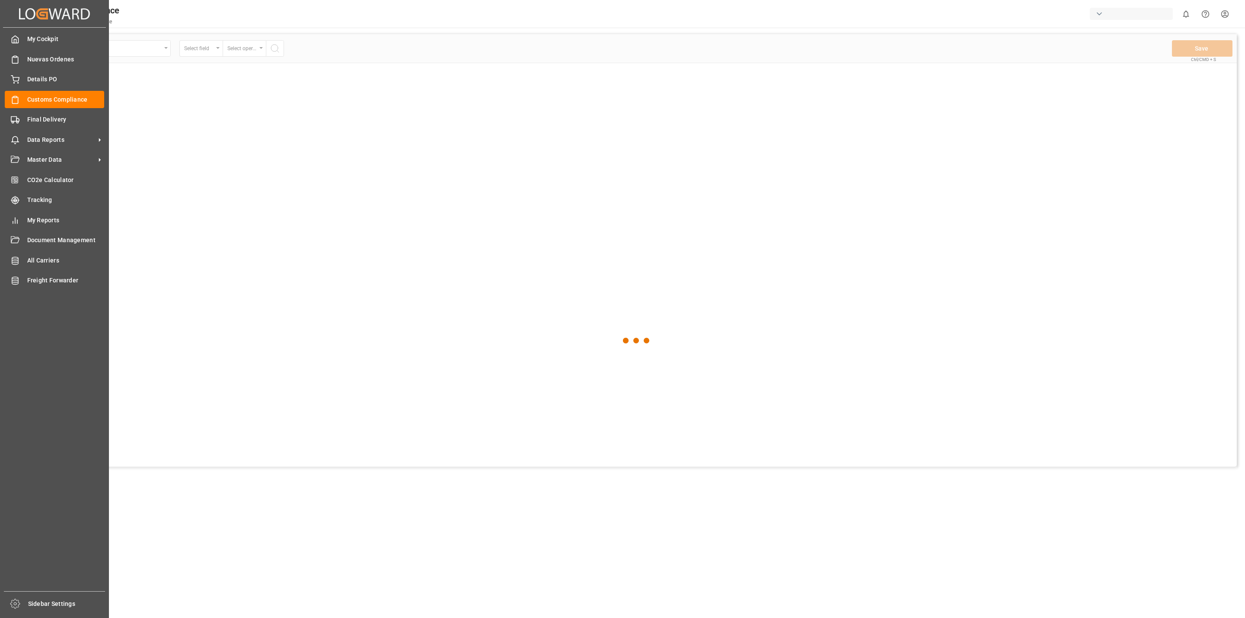 The height and width of the screenshot is (618, 1245). Describe the element at coordinates (66, 59) in the screenshot. I see `span: Nuevas Ordenes` at that location.